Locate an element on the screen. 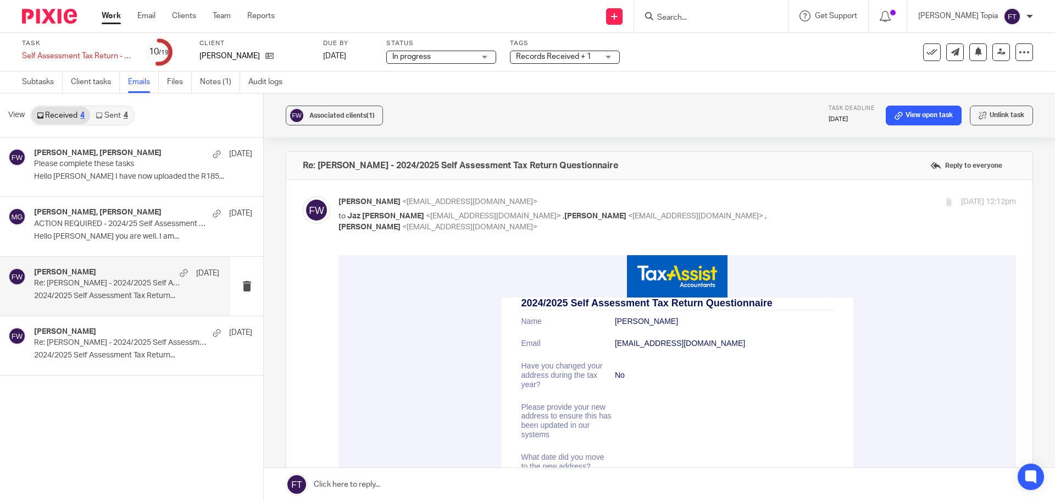 Image resolution: width=1055 pixels, height=501 pixels. label: Client is located at coordinates (254, 43).